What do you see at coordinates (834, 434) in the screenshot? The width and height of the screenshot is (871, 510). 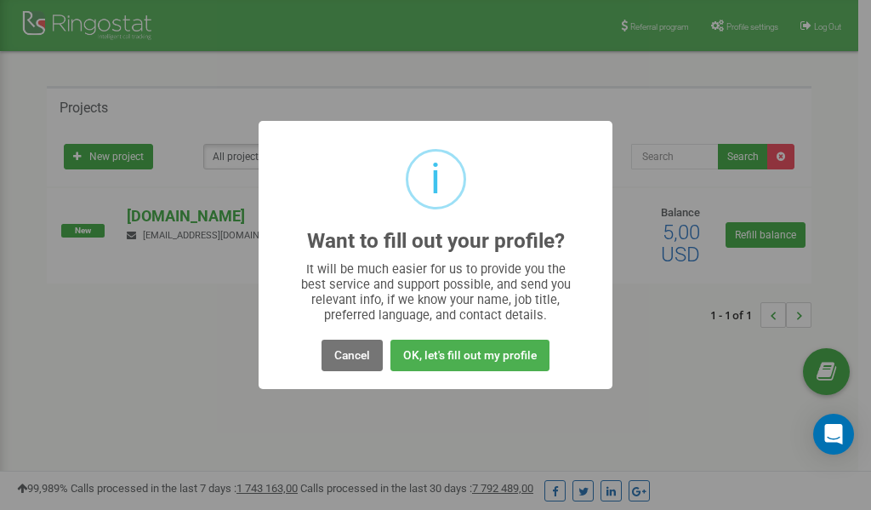 I see `div: Open Intercom Messenger` at bounding box center [834, 434].